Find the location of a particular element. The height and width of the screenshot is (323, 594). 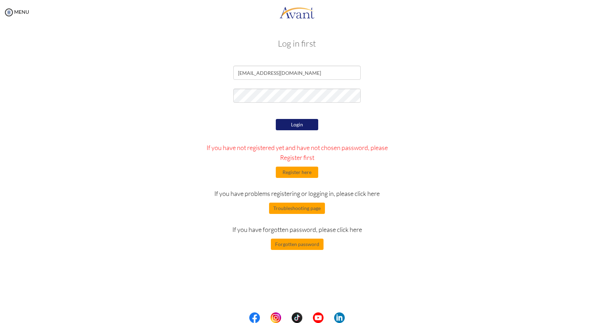

h3: Log in first is located at coordinates (297, 43).